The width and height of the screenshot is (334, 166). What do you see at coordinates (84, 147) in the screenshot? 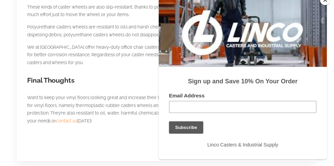
I see `span: Linco Casters & Industrial Supply` at bounding box center [84, 147].